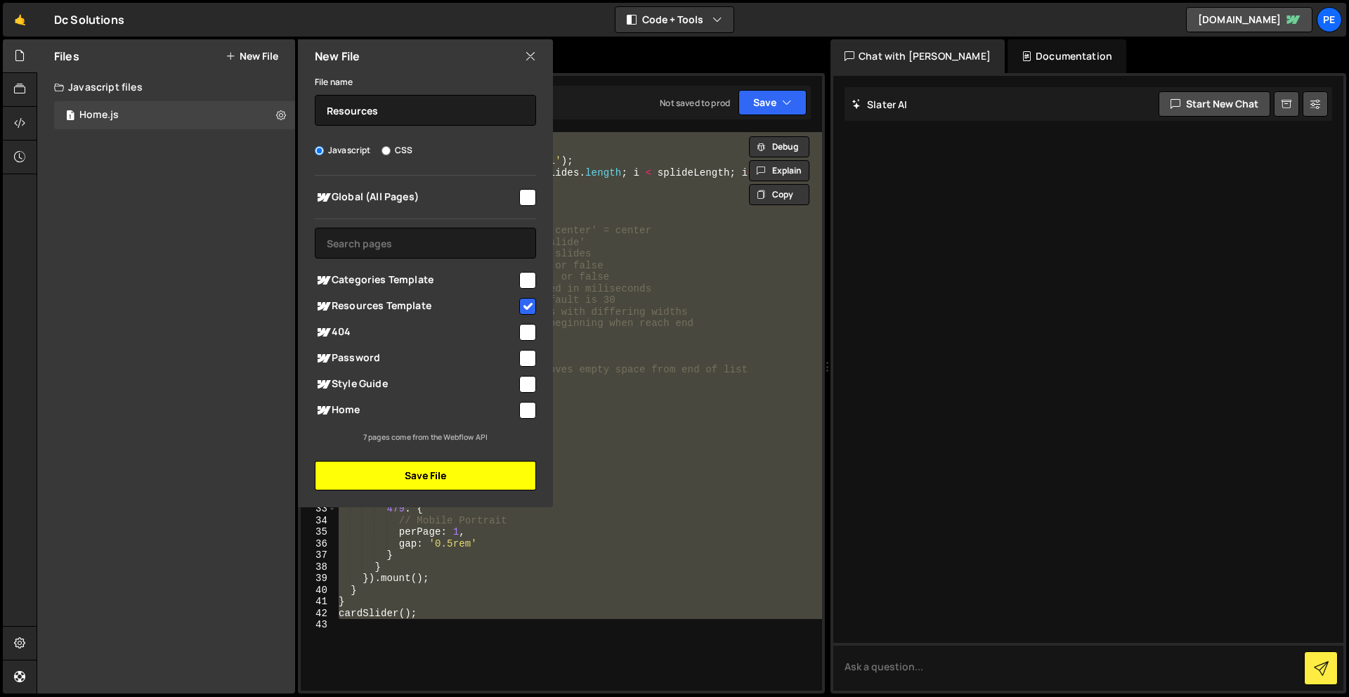 The image size is (1349, 697). Describe the element at coordinates (1067, 56) in the screenshot. I see `div: Documentation` at that location.